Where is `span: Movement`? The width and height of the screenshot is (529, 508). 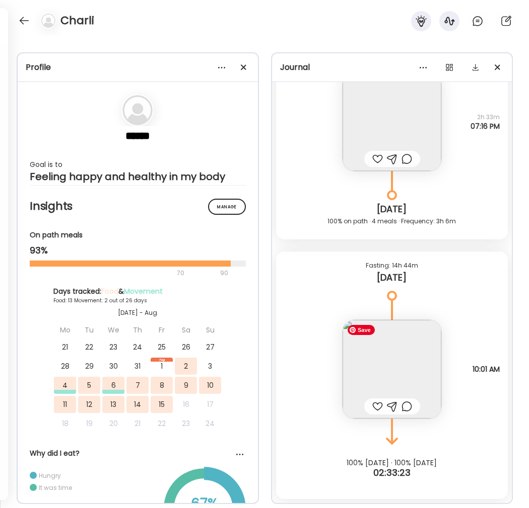
span: Movement is located at coordinates (143, 291).